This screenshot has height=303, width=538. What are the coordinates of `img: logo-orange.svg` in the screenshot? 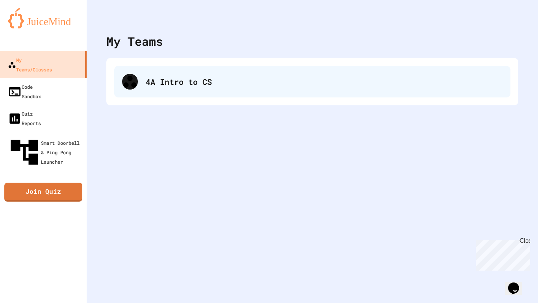 It's located at (43, 18).